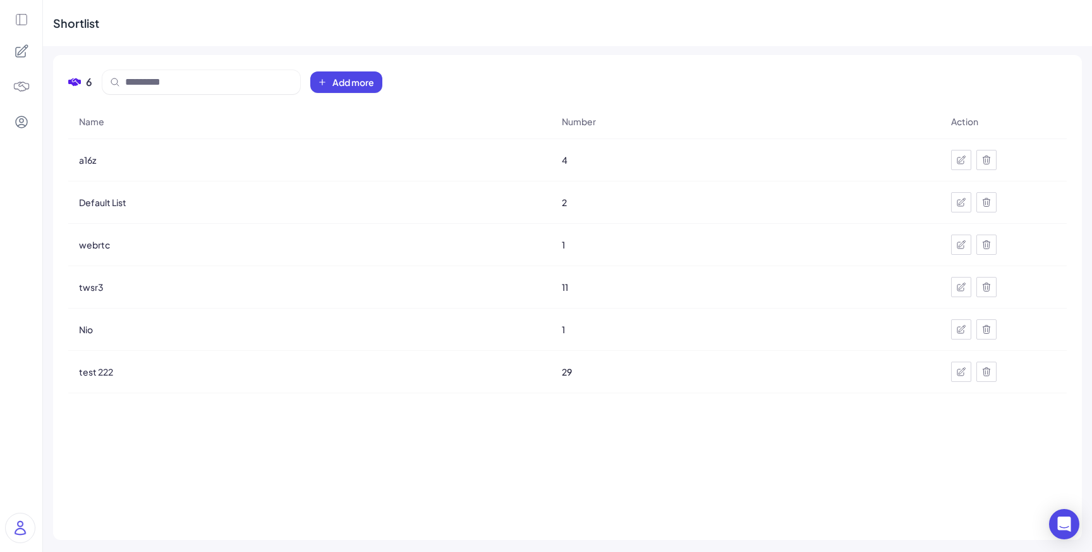  I want to click on span: test 222, so click(96, 372).